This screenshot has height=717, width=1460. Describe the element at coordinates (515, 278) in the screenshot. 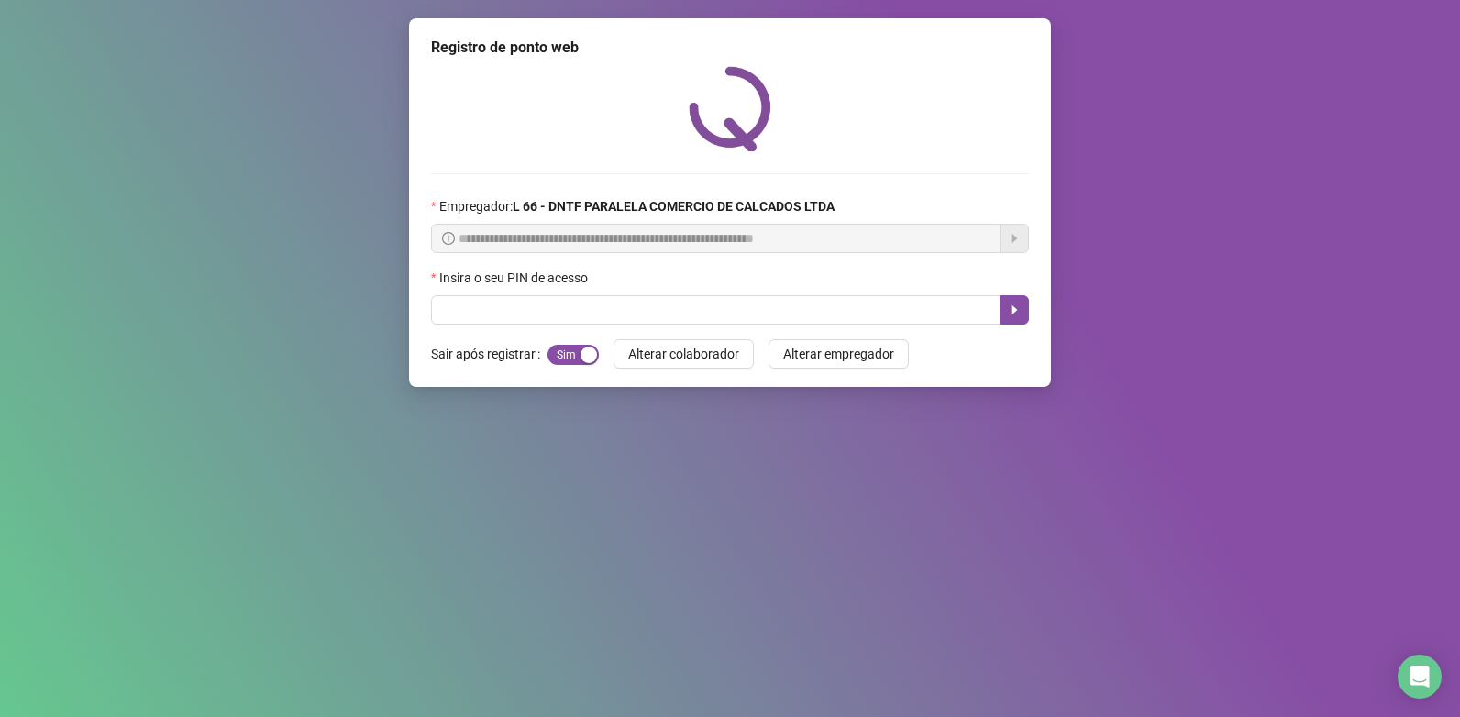

I see `label: Insira o seu PIN de acesso` at that location.